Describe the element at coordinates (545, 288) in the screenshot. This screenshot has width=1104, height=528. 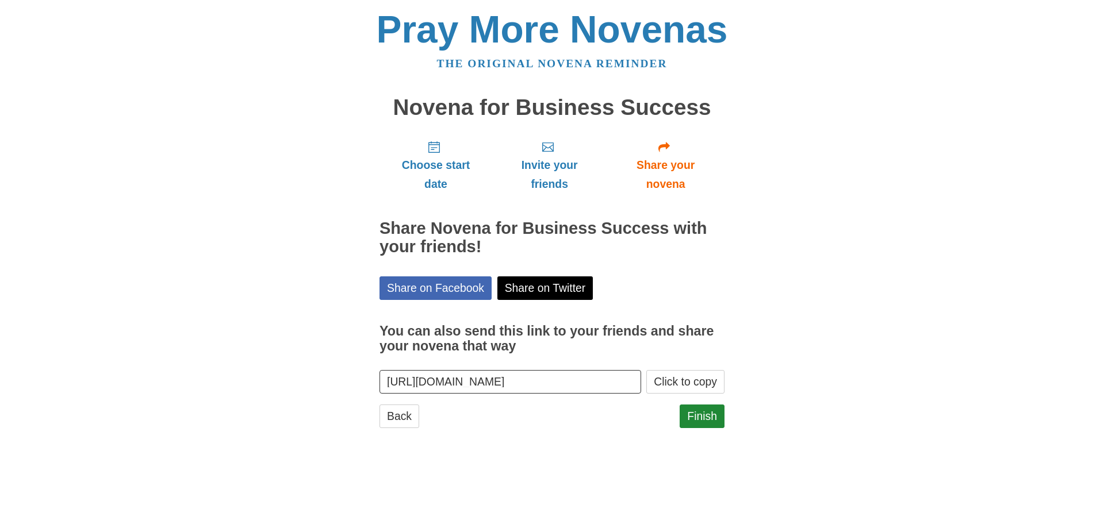
I see `a: Share on Twitter` at that location.